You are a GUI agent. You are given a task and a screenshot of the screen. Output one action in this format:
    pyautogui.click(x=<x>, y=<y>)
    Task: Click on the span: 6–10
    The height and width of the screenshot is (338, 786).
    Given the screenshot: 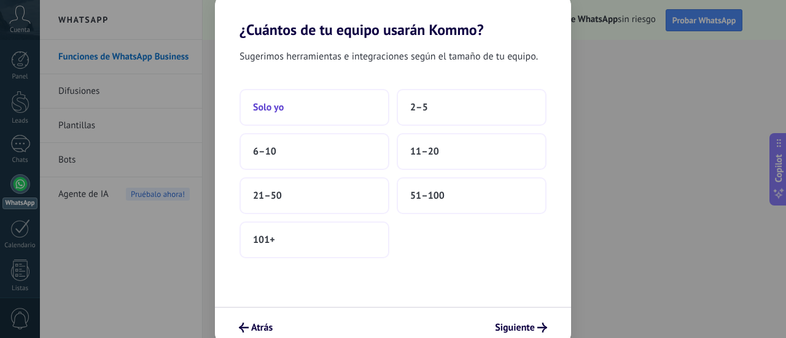 What is the action you would take?
    pyautogui.click(x=265, y=152)
    